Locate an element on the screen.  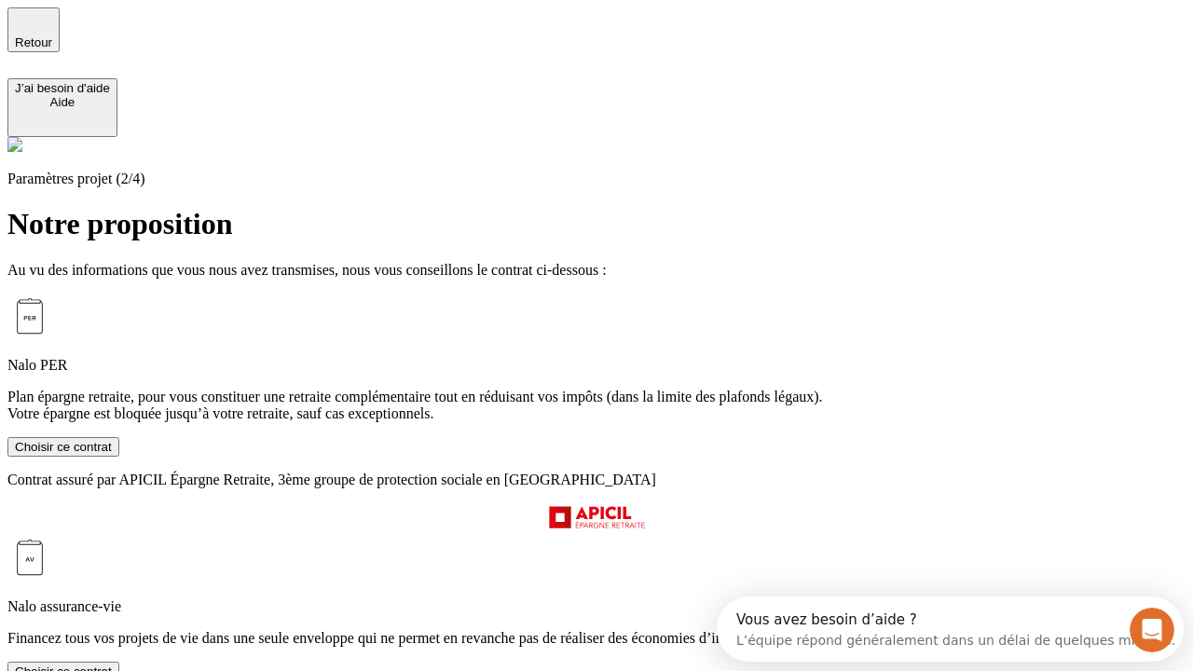
div: Choisir ce contrat is located at coordinates (63, 446).